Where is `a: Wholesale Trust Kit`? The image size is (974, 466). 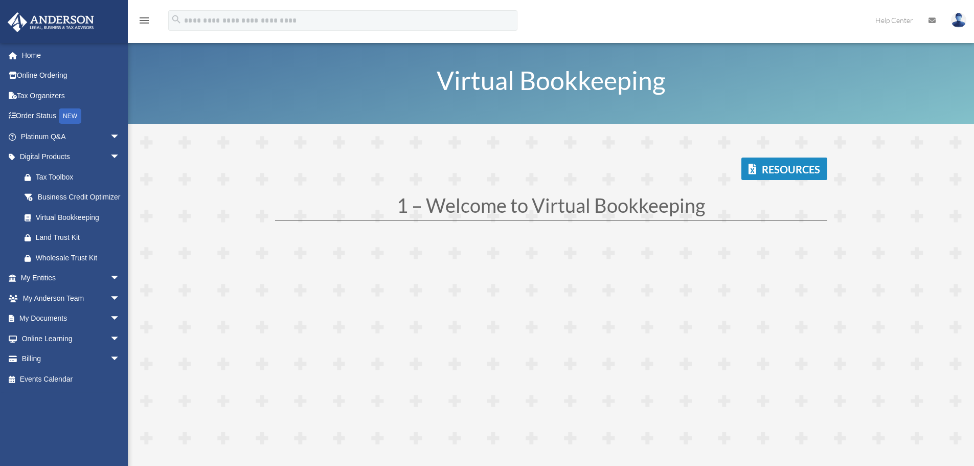
a: Wholesale Trust Kit is located at coordinates (75, 258).